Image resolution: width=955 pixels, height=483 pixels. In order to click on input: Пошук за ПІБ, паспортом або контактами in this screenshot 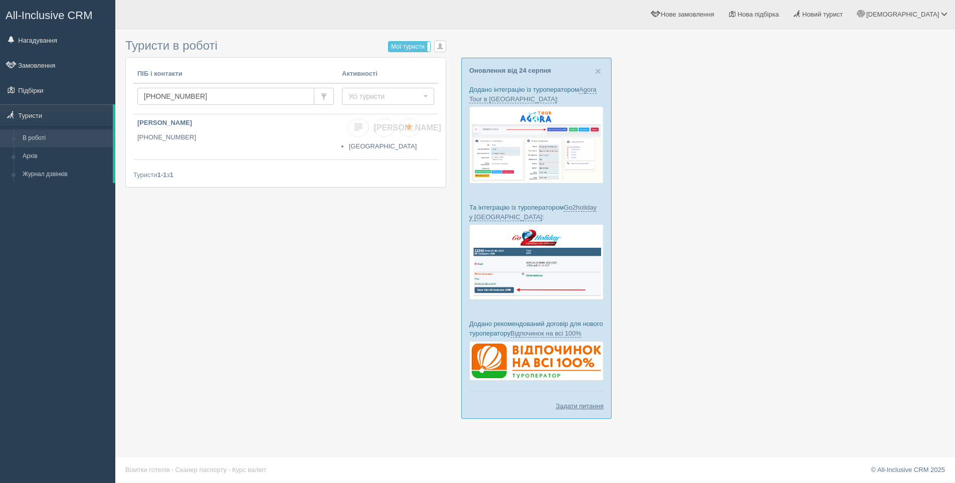, I will do `click(226, 96)`.